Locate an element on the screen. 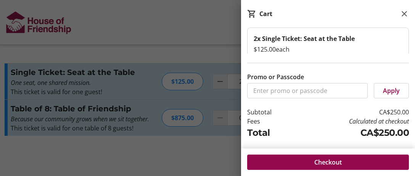 This screenshot has height=176, width=415. div: $125.00 each is located at coordinates (328, 49).